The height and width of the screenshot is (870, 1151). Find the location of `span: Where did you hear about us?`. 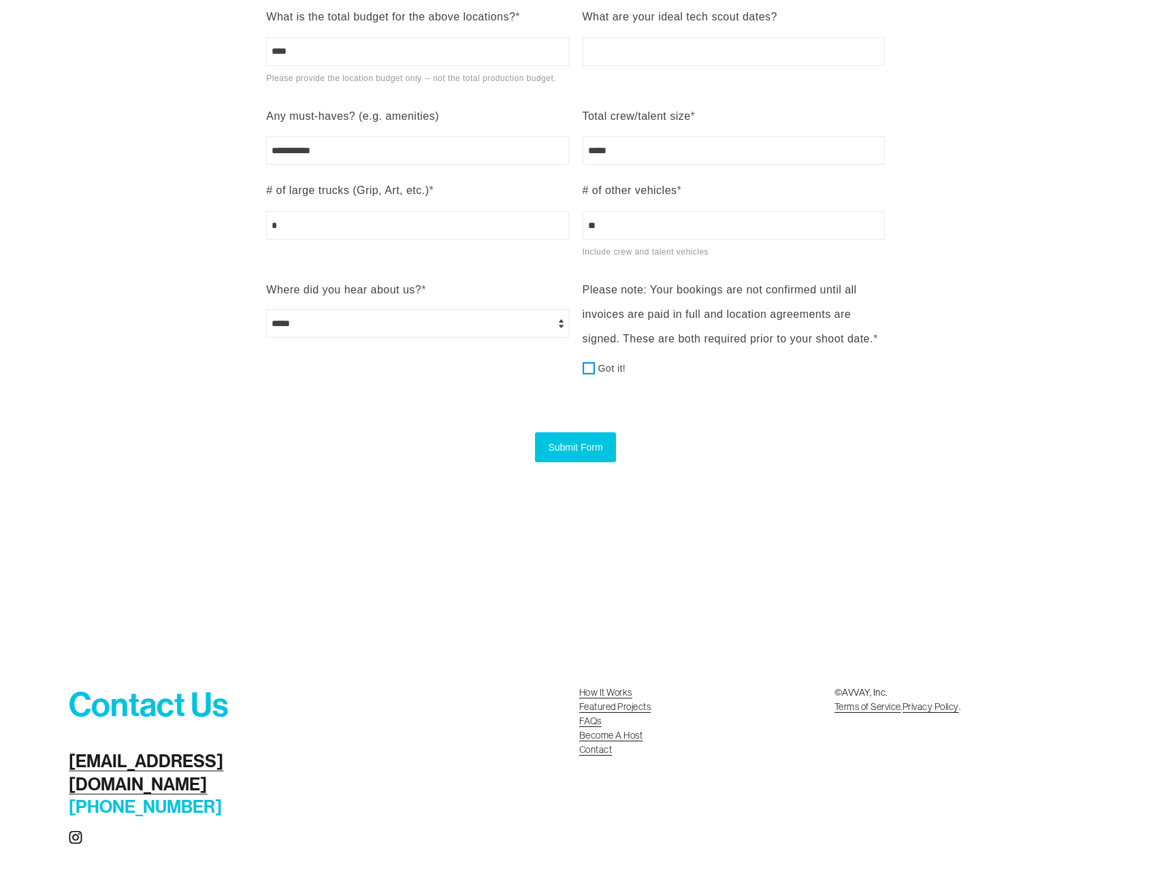

span: Where did you hear about us? is located at coordinates (344, 289).